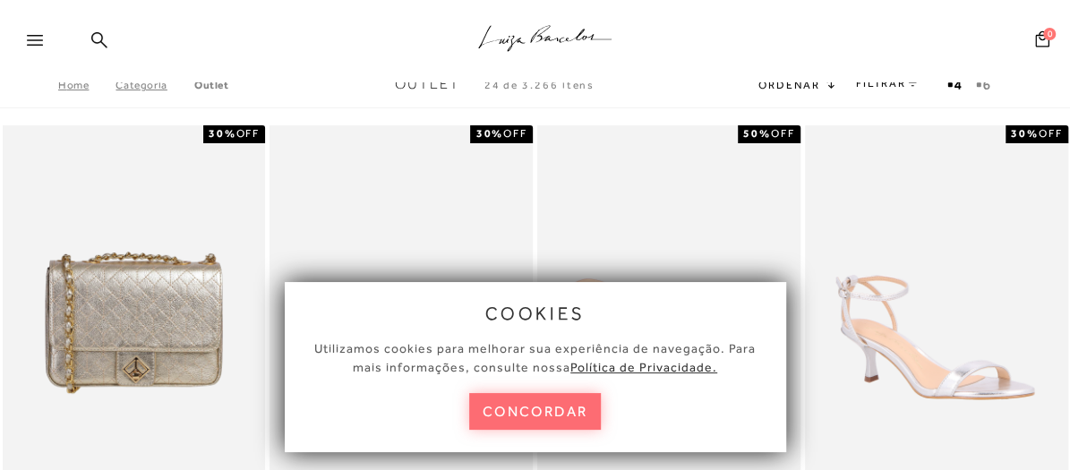 This screenshot has width=1070, height=470. I want to click on a: Política de Privacidade., so click(644, 367).